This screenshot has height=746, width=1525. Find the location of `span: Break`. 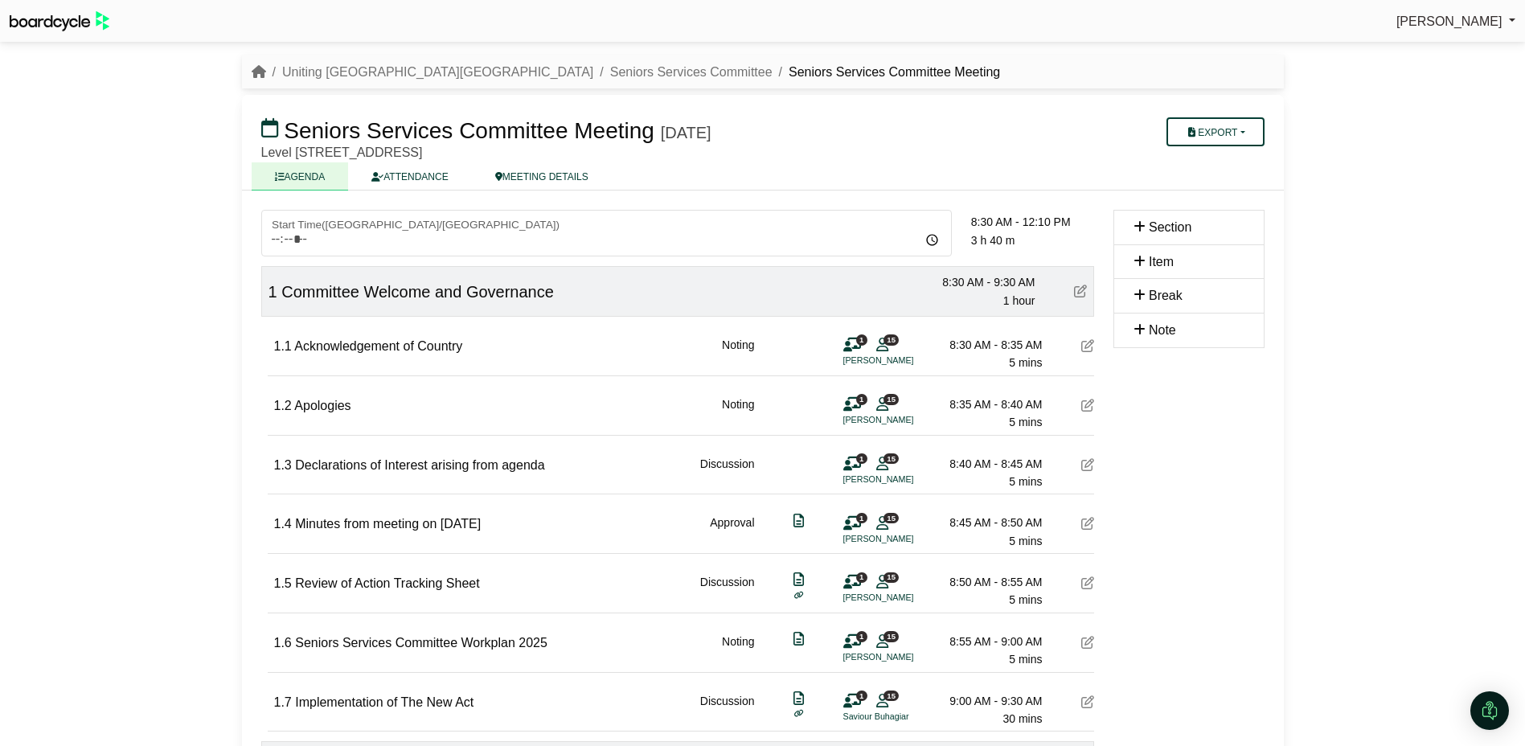

span: Break is located at coordinates (1165, 295).